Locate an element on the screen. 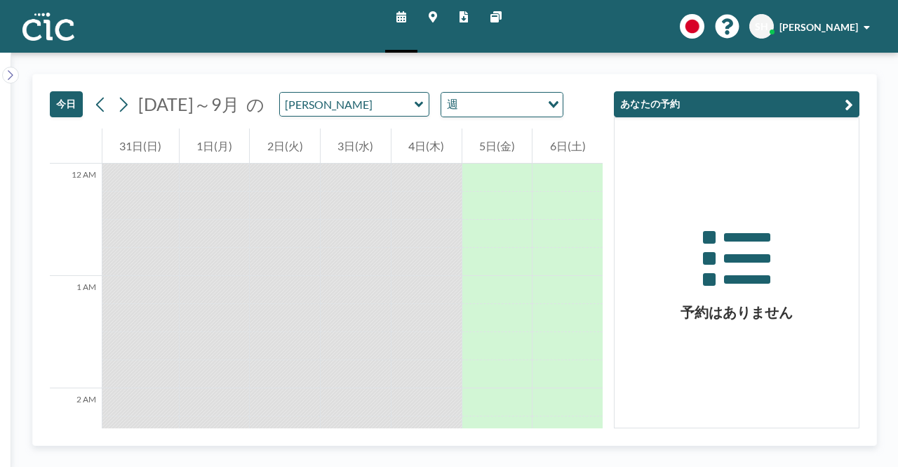 The width and height of the screenshot is (898, 467). div: 2日(火) is located at coordinates (285, 146).